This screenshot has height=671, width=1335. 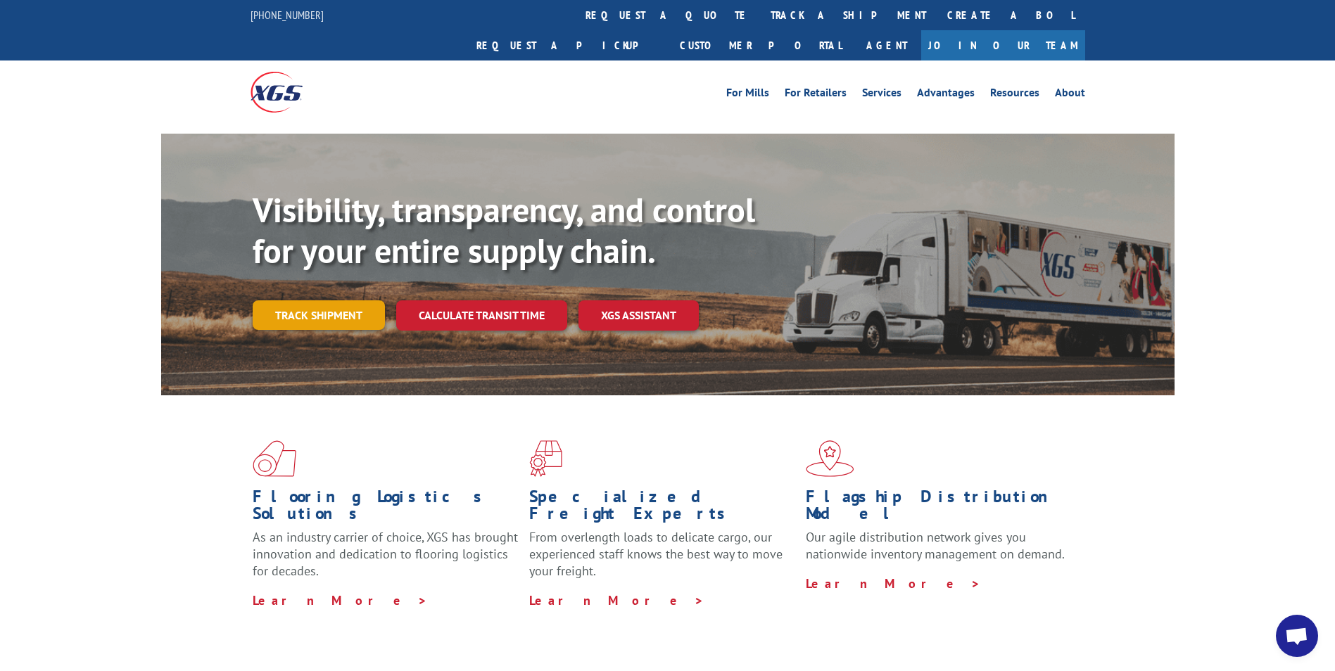 What do you see at coordinates (274, 459) in the screenshot?
I see `img: xgs-icon-total-supply-chain-intelligence-red` at bounding box center [274, 459].